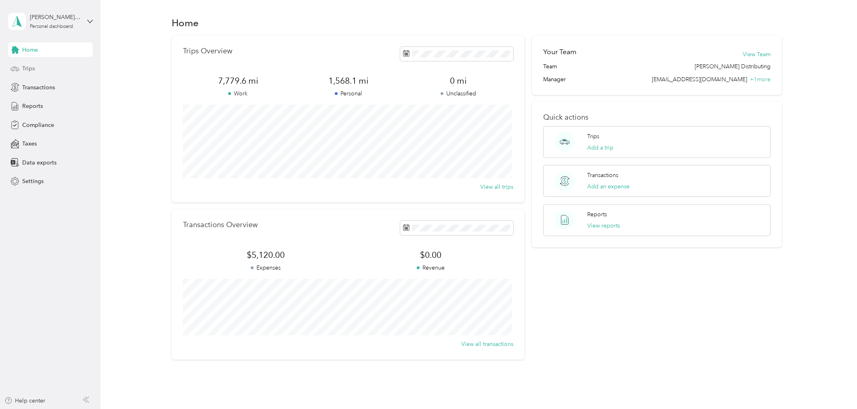 The image size is (857, 409). What do you see at coordinates (38, 87) in the screenshot?
I see `span: Transactions` at bounding box center [38, 87].